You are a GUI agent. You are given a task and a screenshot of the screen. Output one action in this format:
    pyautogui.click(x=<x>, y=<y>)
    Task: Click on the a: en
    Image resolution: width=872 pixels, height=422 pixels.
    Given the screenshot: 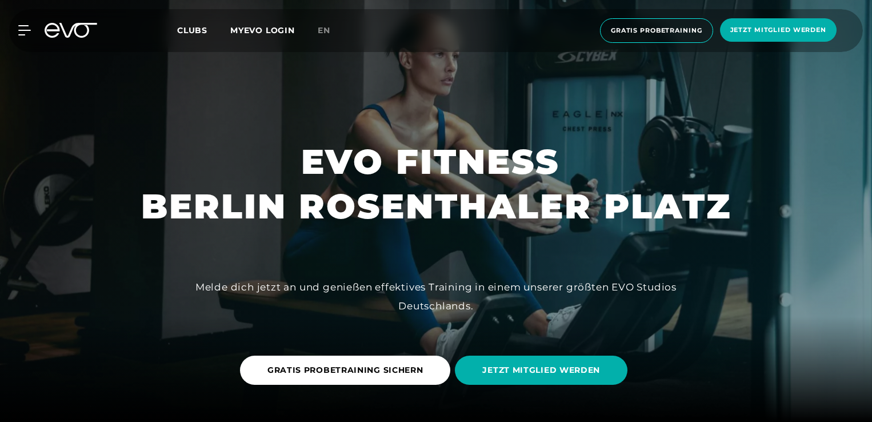 What is the action you would take?
    pyautogui.click(x=331, y=30)
    